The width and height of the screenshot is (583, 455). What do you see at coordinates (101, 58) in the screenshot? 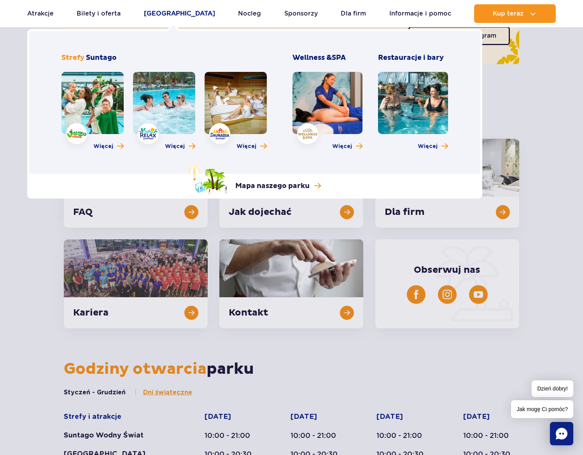
I see `span: Suntago` at bounding box center [101, 58].